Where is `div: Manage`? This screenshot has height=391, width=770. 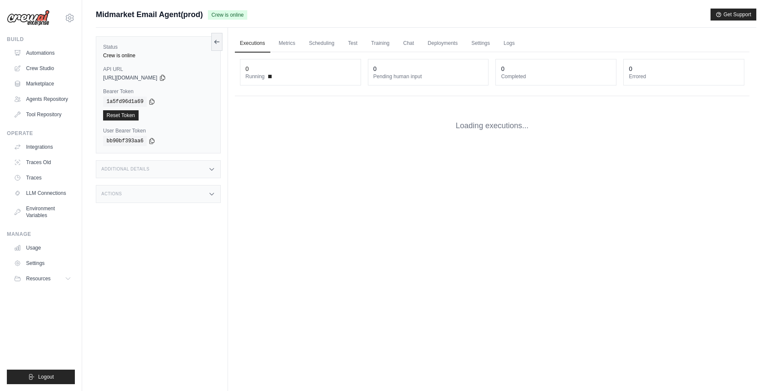 div: Manage is located at coordinates (41, 234).